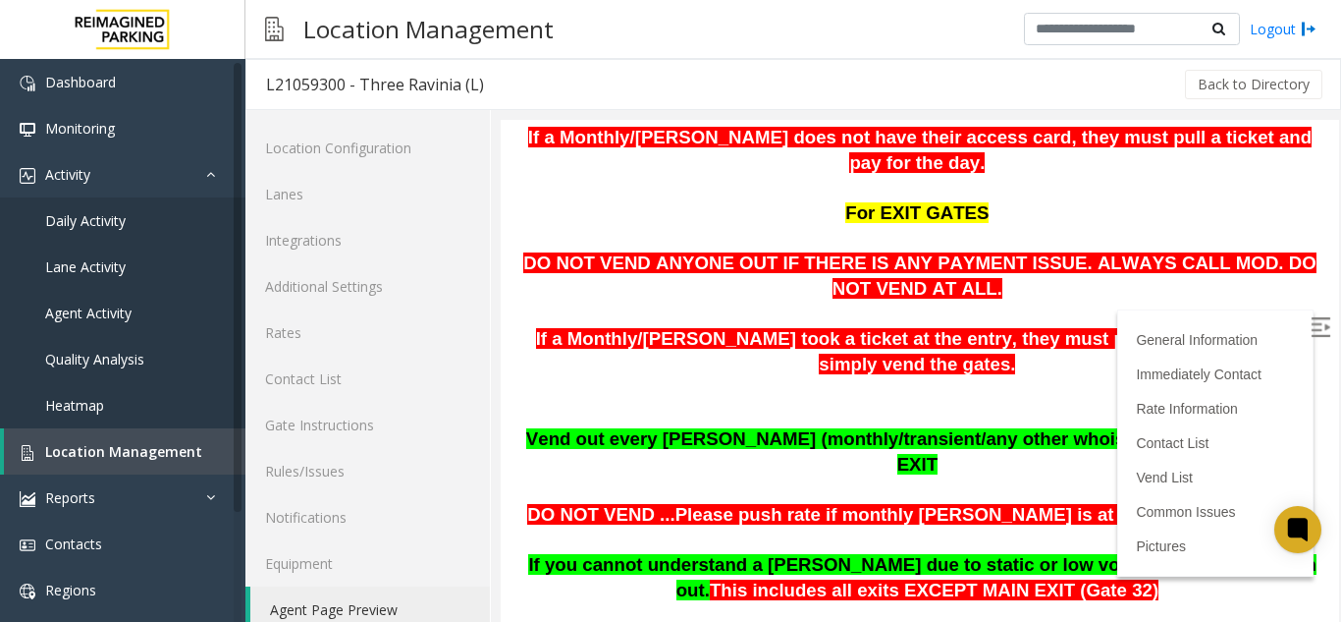  I want to click on a: Integrations, so click(367, 240).